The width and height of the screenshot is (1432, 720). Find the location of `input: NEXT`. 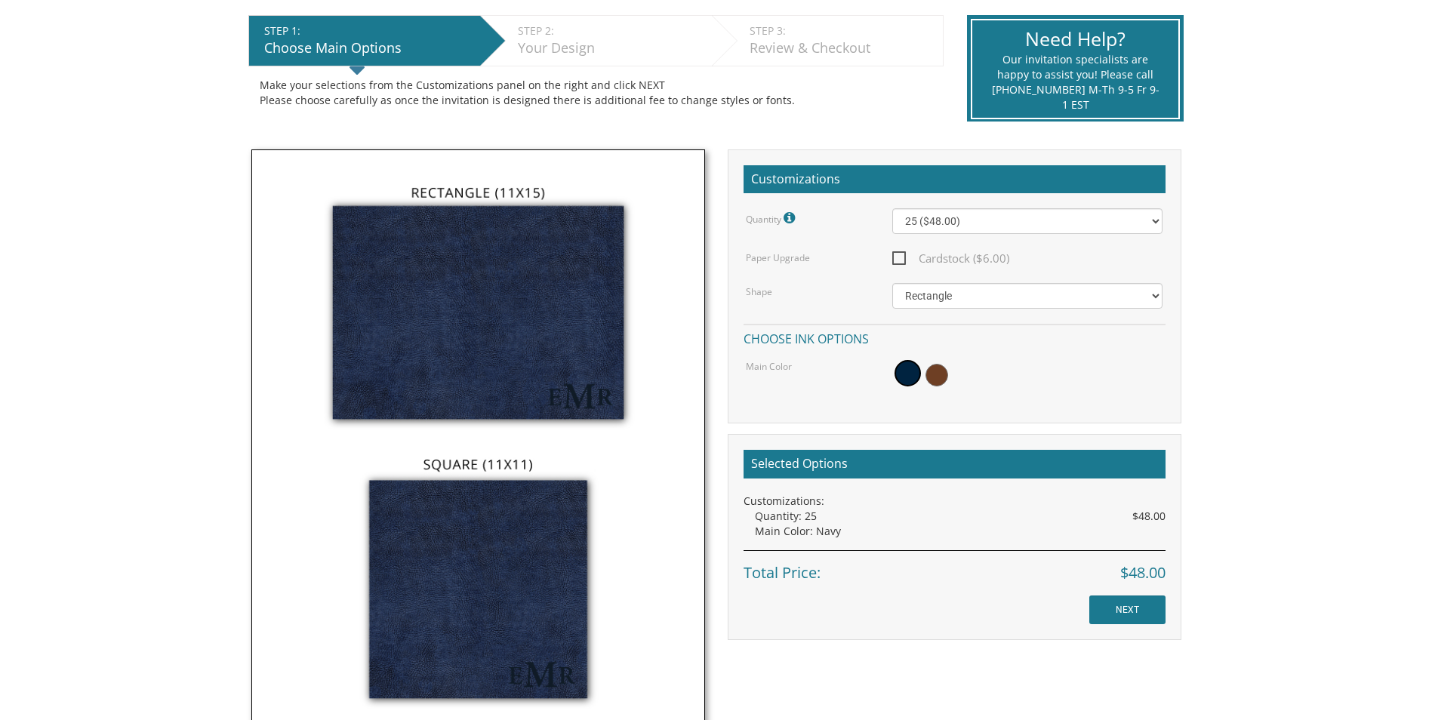

input: NEXT is located at coordinates (1127, 610).